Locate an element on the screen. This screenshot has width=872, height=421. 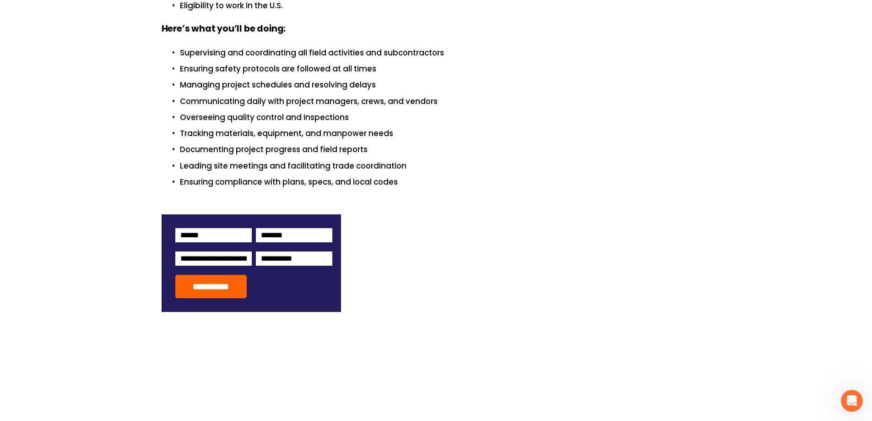
p: Supervising and coordinating all field activities and subcontractors is located at coordinates (445, 53).